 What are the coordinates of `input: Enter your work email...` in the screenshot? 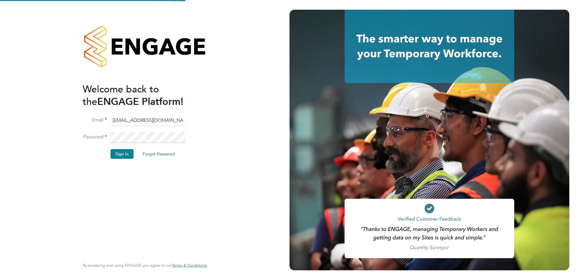 It's located at (148, 121).